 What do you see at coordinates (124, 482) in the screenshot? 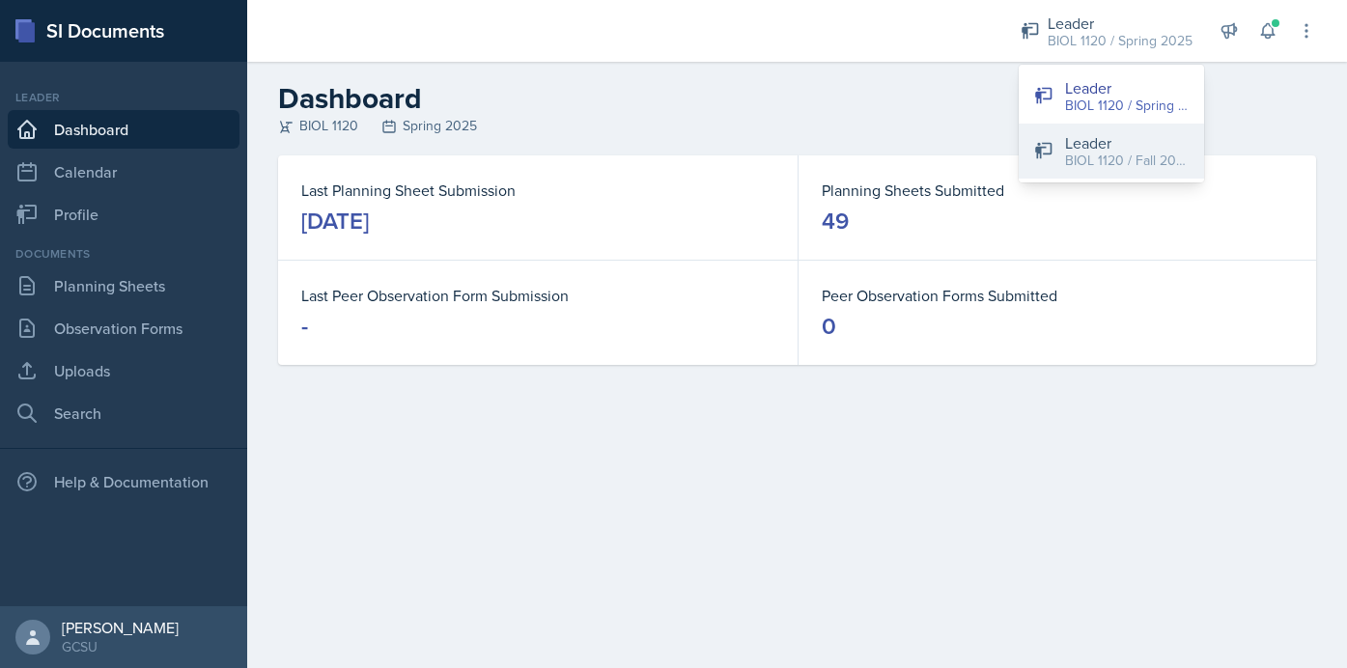
I see `div: Help & Documentation` at bounding box center [124, 482].